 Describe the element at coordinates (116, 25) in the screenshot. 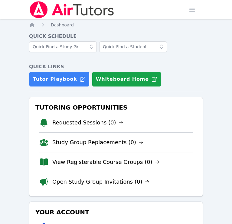

I see `nav: Breadcrumb` at that location.